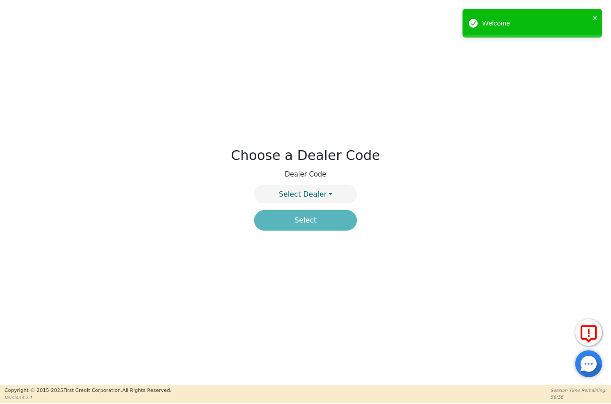  Describe the element at coordinates (578, 397) in the screenshot. I see `p: 58:56` at that location.